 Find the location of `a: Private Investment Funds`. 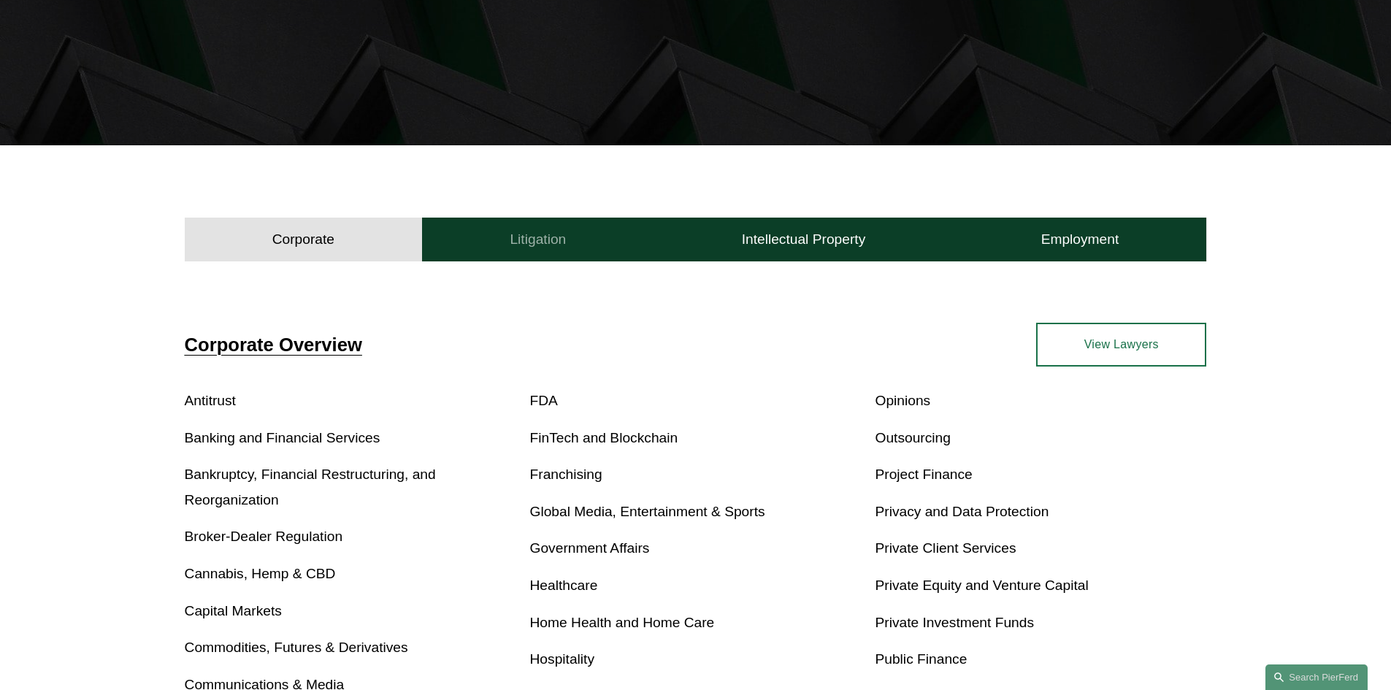

a: Private Investment Funds is located at coordinates (954, 622).